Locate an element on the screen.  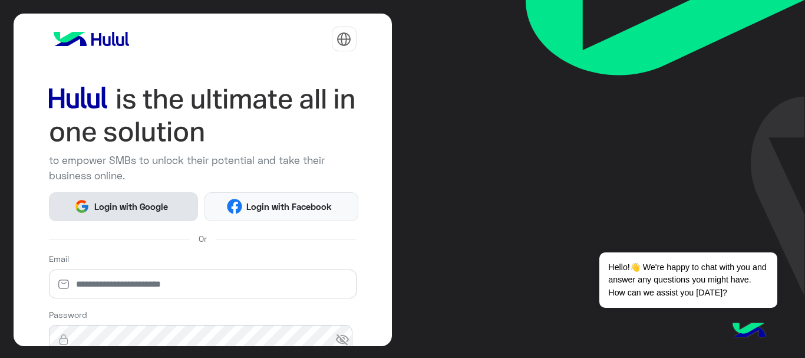
img: hululLoginTitle_EN.svg is located at coordinates (203, 115).